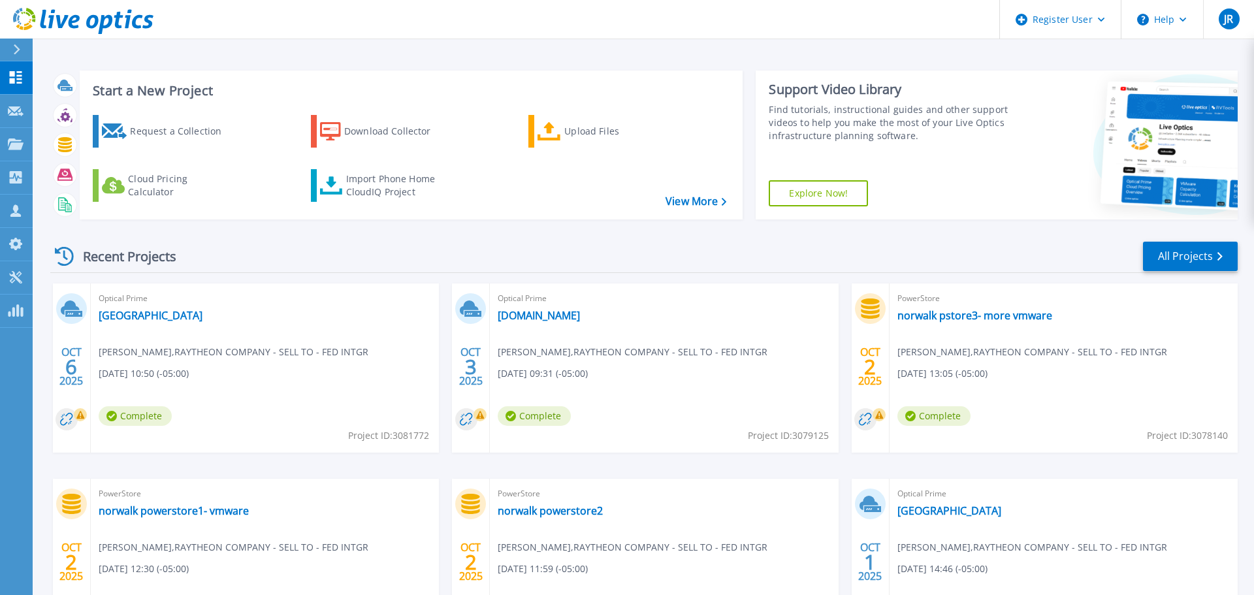 Image resolution: width=1254 pixels, height=595 pixels. What do you see at coordinates (396, 131) in the screenshot?
I see `div: Download Collector` at bounding box center [396, 131].